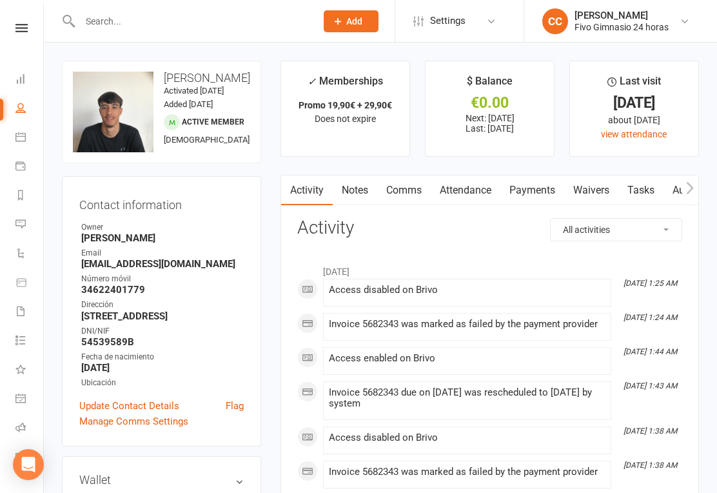  What do you see at coordinates (161, 480) in the screenshot?
I see `h3: Wallet` at bounding box center [161, 480].